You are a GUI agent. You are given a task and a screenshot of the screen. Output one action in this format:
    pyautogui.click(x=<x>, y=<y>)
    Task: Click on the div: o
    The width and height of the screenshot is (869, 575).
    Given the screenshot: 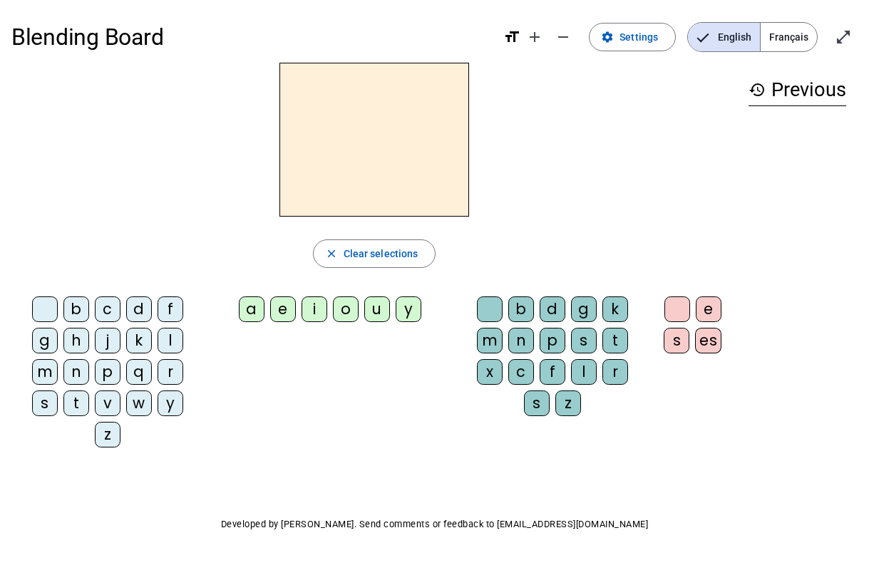 What is the action you would take?
    pyautogui.click(x=346, y=309)
    